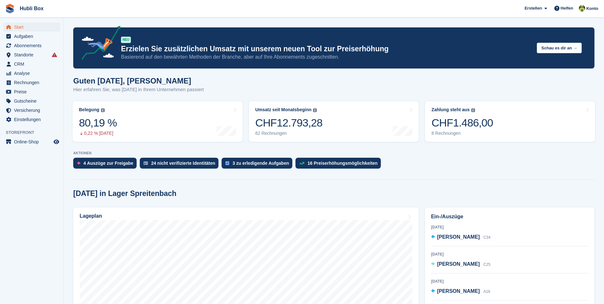  Describe the element at coordinates (343, 163) in the screenshot. I see `div: 16 Preiserhöhungsmöglichkeiten` at that location.